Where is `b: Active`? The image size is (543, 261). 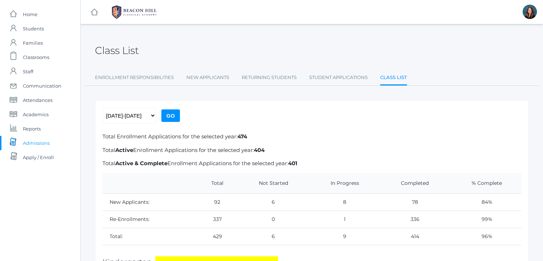
b: Active is located at coordinates (124, 150).